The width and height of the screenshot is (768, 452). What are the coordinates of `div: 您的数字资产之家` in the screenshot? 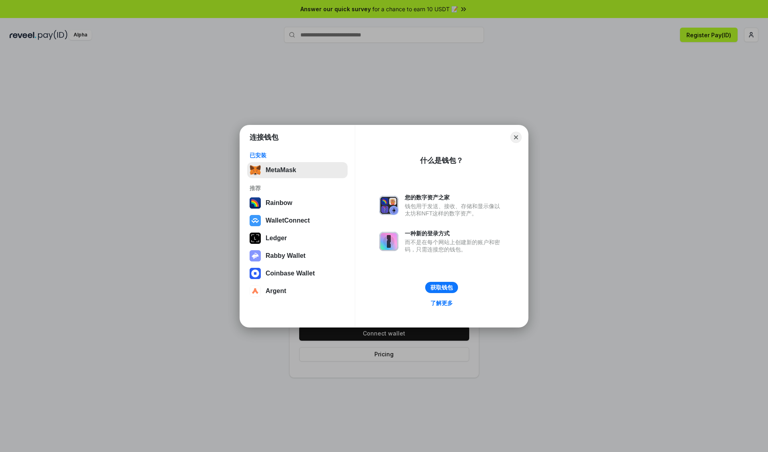 It's located at (454, 197).